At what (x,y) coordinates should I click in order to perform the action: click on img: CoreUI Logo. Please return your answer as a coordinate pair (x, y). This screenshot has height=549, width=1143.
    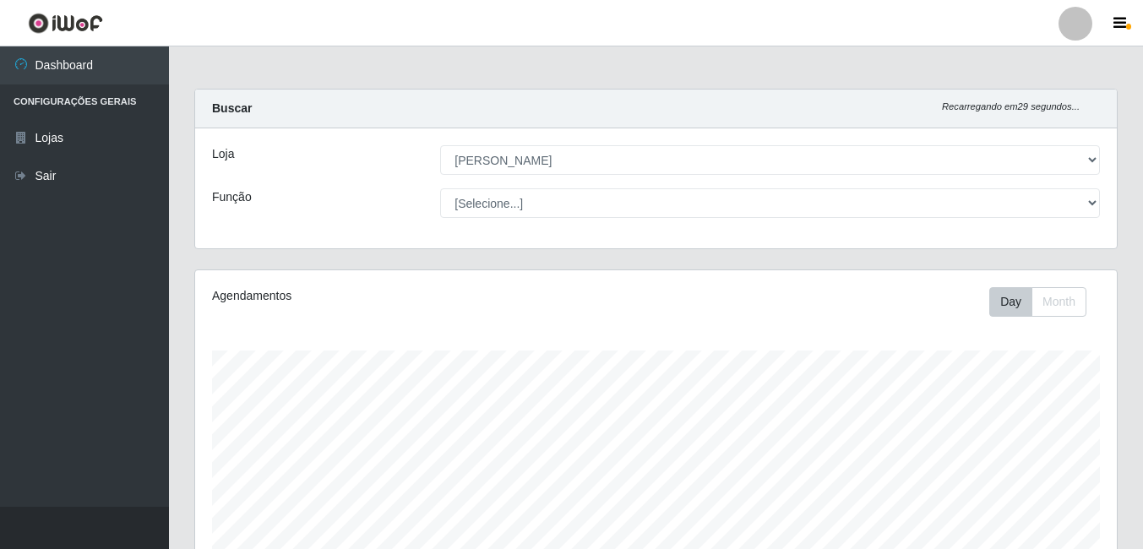
    Looking at the image, I should click on (65, 23).